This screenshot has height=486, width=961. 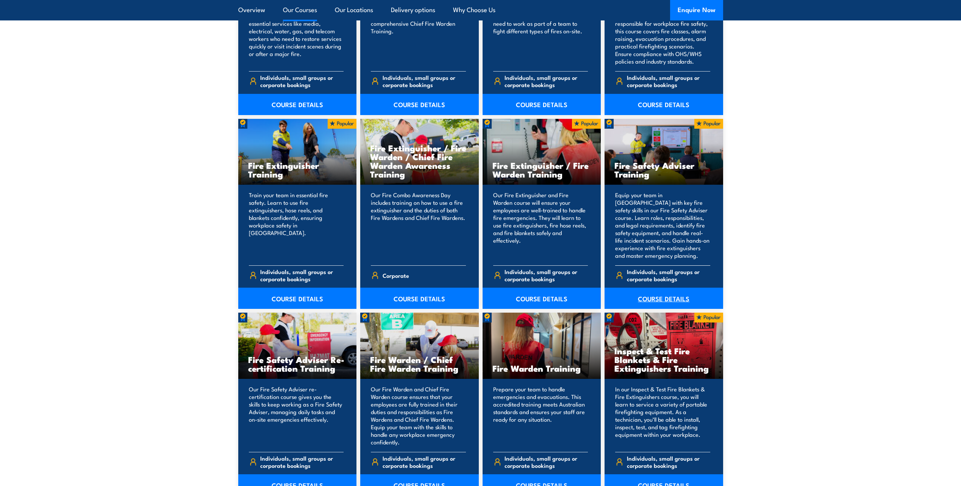 I want to click on h3: Fire Extinguisher Training, so click(x=297, y=170).